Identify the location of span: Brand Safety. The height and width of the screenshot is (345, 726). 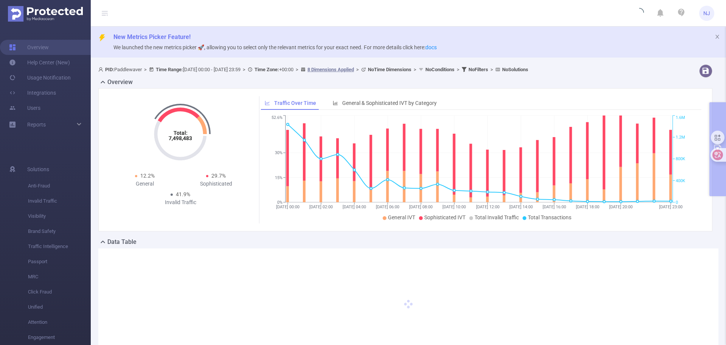
(59, 231).